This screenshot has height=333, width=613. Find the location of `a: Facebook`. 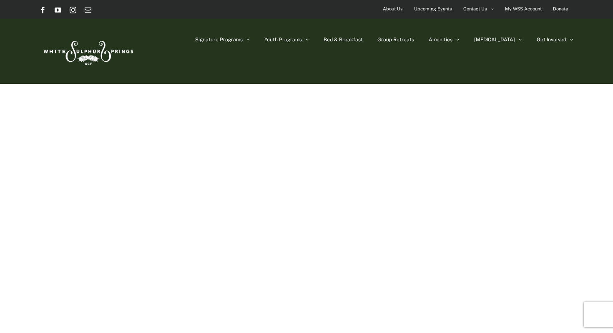

a: Facebook is located at coordinates (43, 10).